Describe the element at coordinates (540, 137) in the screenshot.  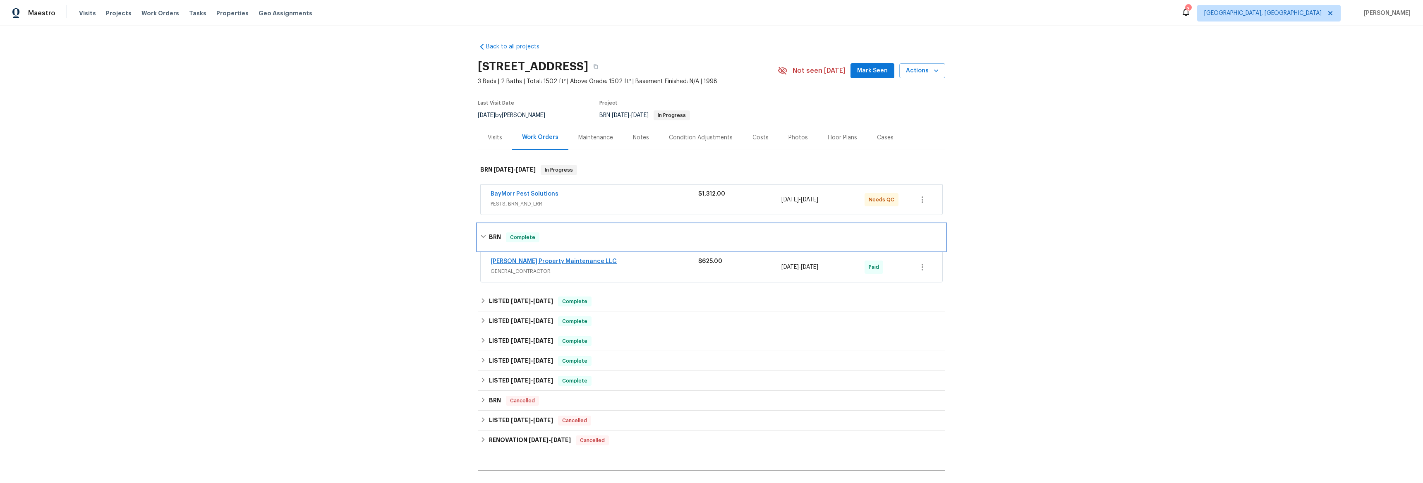
I see `div: Work Orders` at that location.